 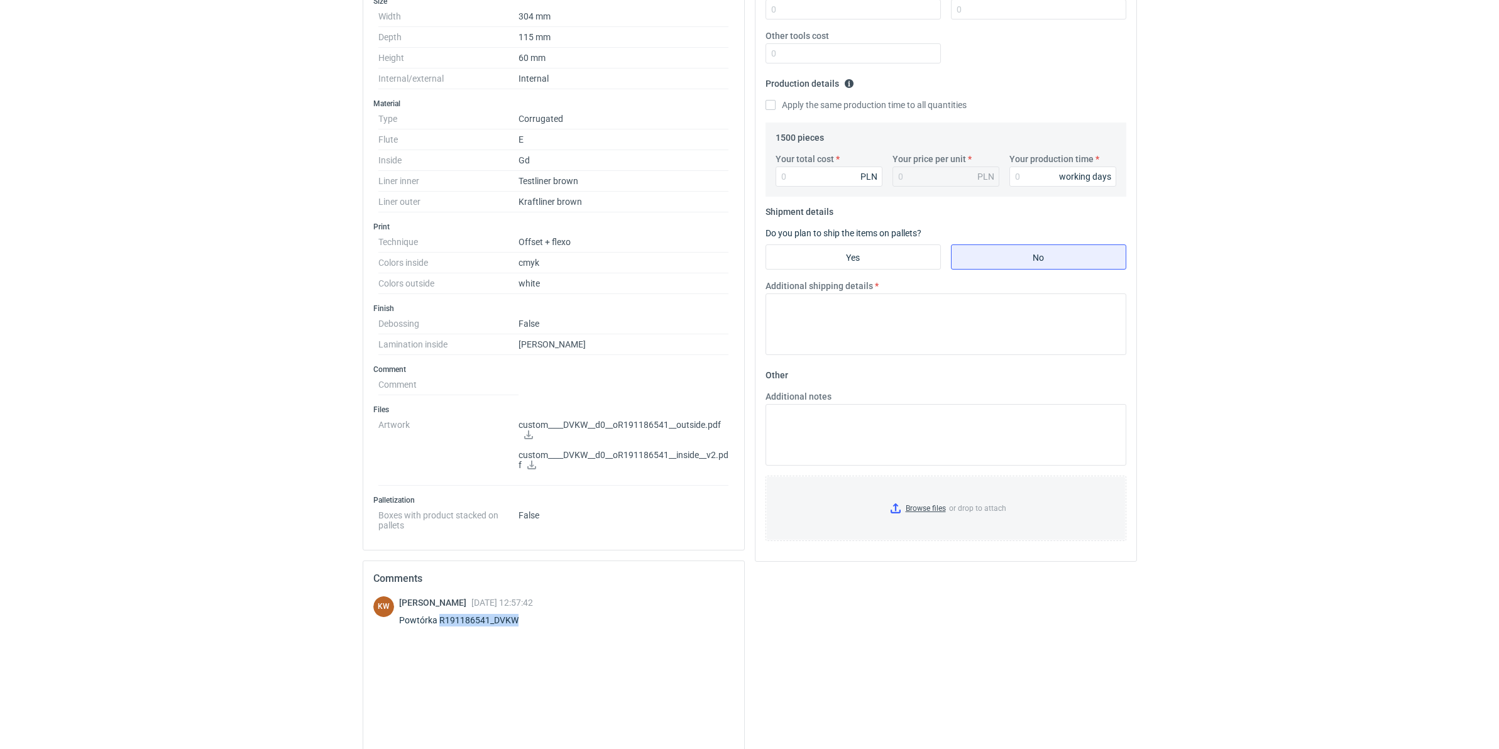 I want to click on dt: Internal/external, so click(x=448, y=79).